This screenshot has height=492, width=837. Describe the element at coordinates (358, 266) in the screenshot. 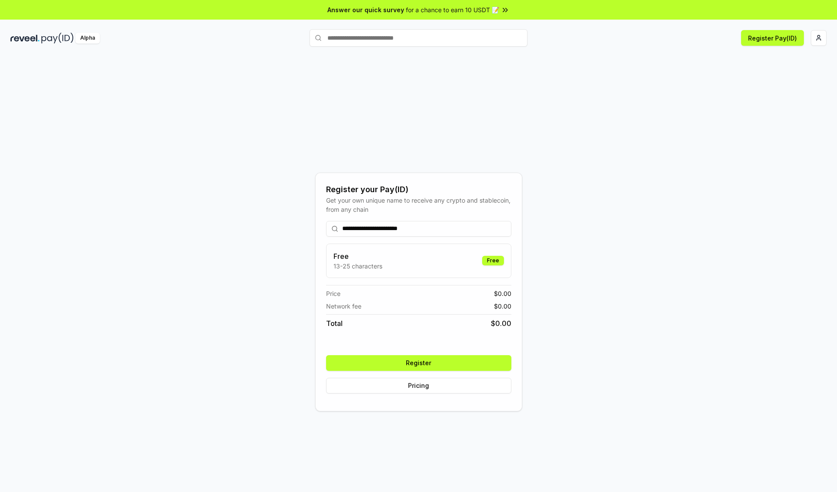

I see `p: 13-25 characters` at that location.